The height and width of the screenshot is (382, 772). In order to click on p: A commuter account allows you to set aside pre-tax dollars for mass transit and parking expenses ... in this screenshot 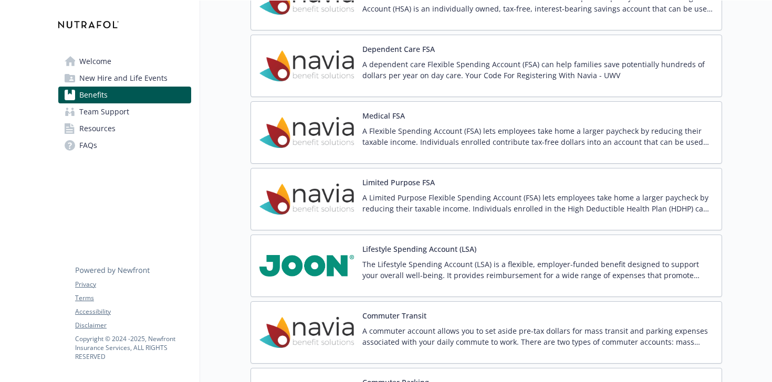, I will do `click(538, 337)`.